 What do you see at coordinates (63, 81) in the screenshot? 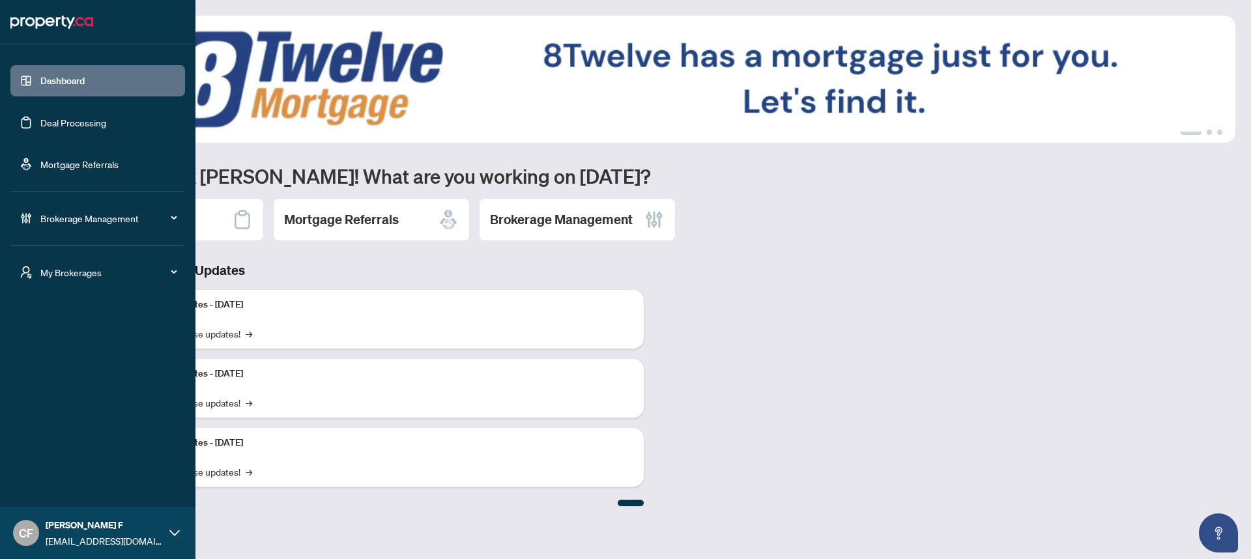
I see `a: Dashboard` at bounding box center [63, 81].